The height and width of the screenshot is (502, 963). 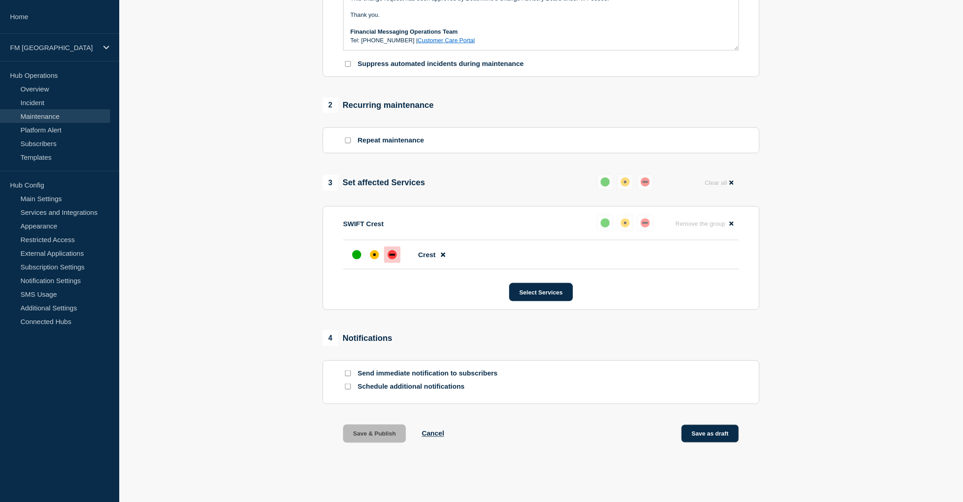 I want to click on p: Send immediate notification to subscribers, so click(x=431, y=373).